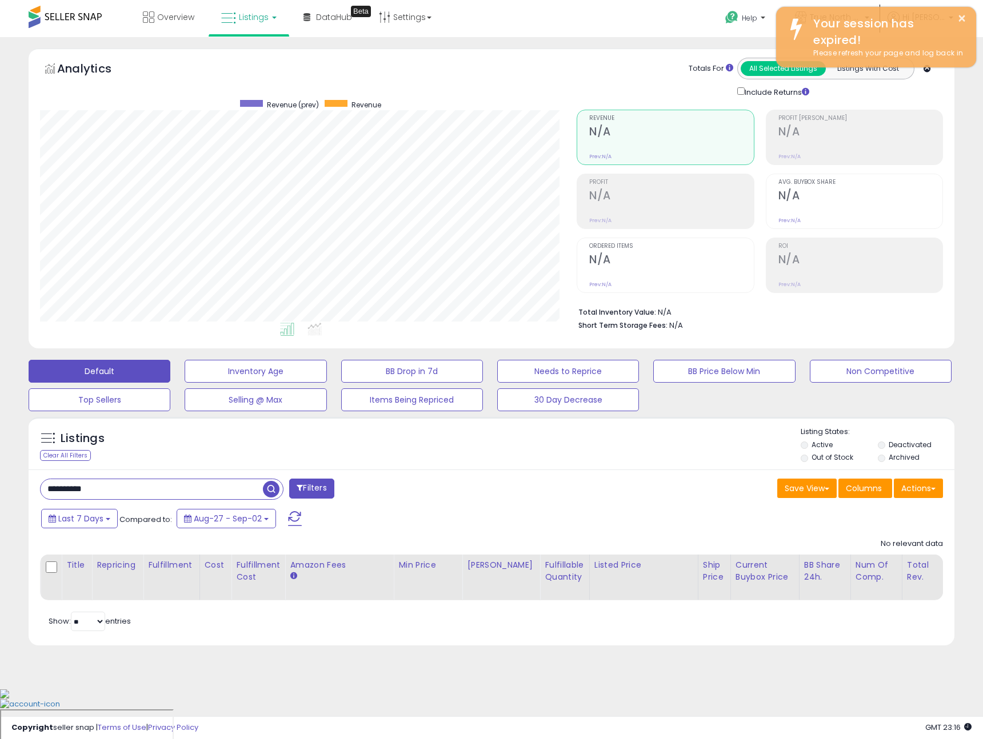 This screenshot has width=983, height=739. I want to click on button: Filters, so click(311, 489).